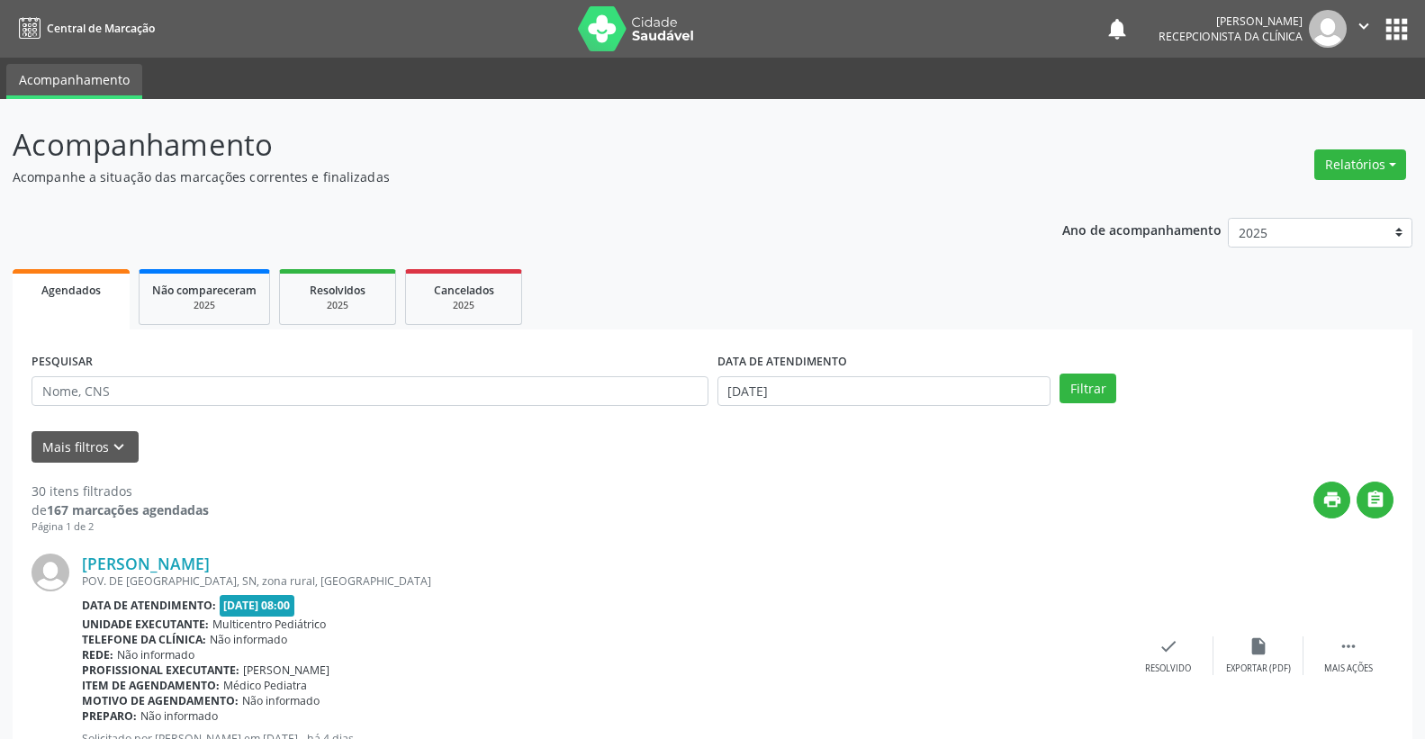 The width and height of the screenshot is (1425, 739). I want to click on a: Acompanhamento, so click(74, 81).